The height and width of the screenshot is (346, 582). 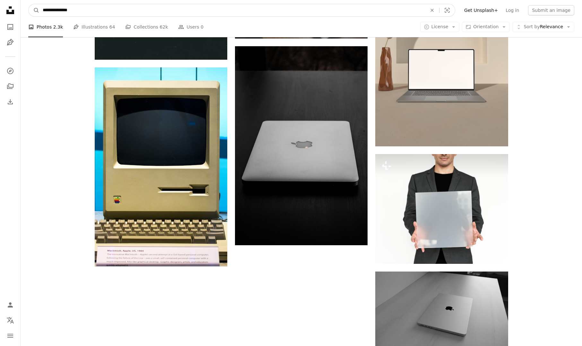 I want to click on a: Collections, so click(x=10, y=86).